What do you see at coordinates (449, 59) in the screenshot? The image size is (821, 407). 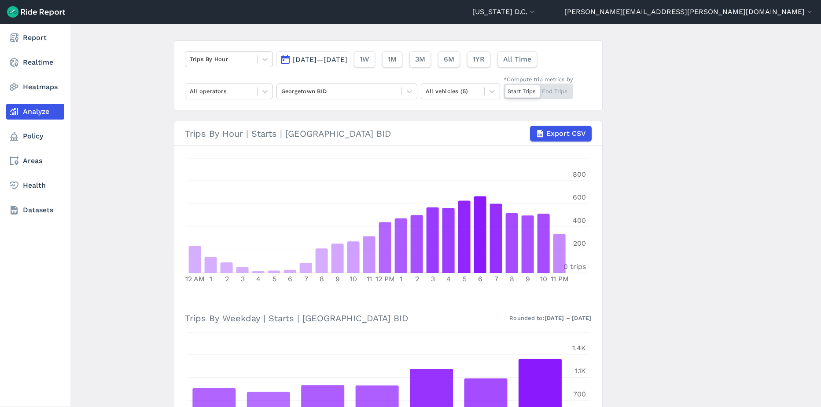 I see `button: 6M` at bounding box center [449, 59].